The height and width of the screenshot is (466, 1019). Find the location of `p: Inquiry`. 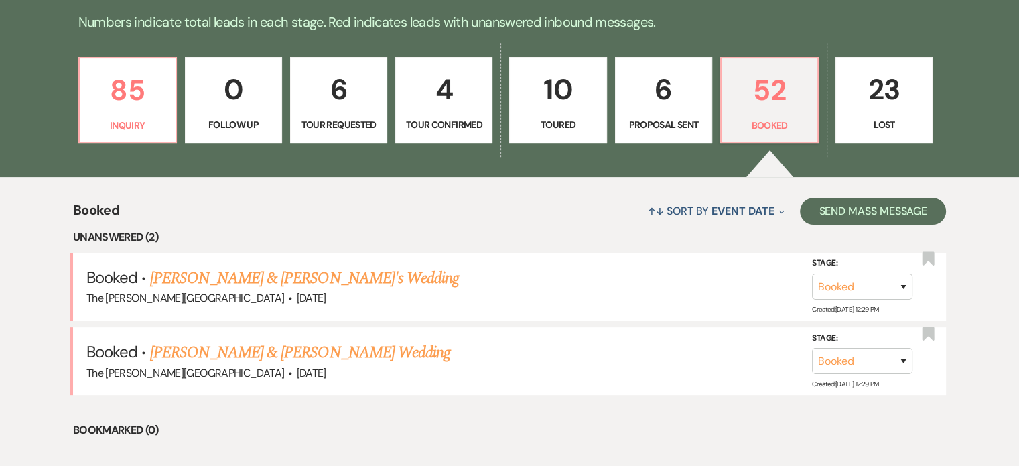

p: Inquiry is located at coordinates (127, 125).